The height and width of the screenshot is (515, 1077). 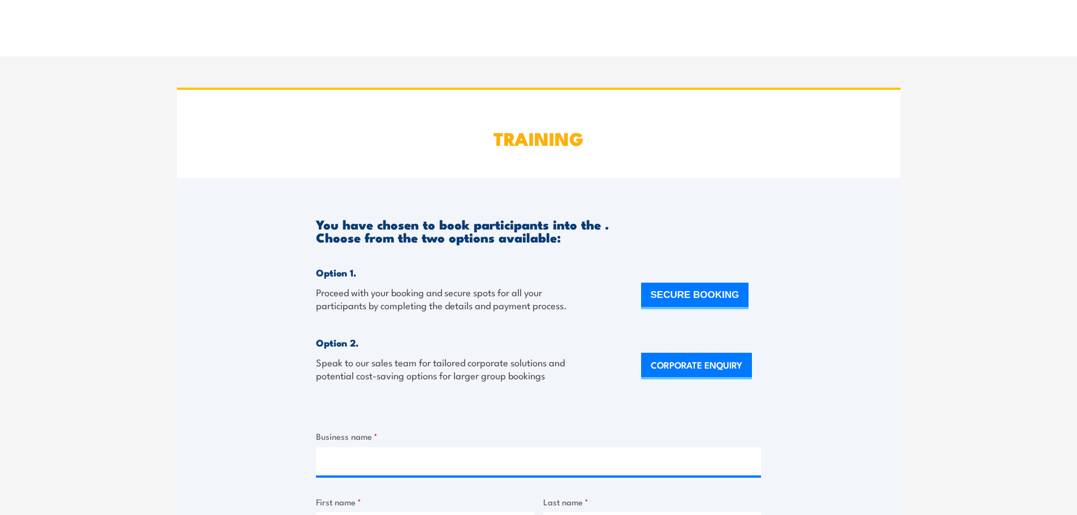 I want to click on h4: Option 1., so click(x=445, y=273).